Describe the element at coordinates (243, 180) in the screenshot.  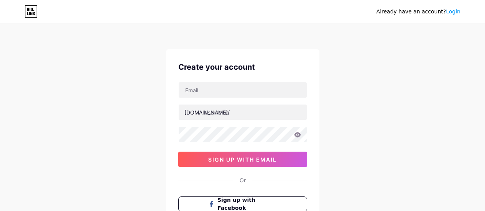
I see `div: Or` at that location.